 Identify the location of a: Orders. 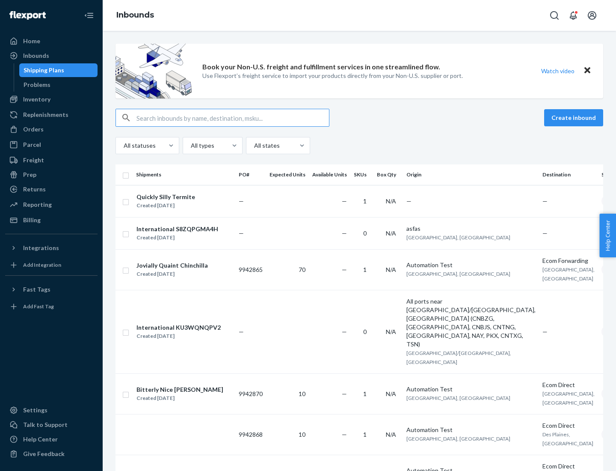
(51, 129).